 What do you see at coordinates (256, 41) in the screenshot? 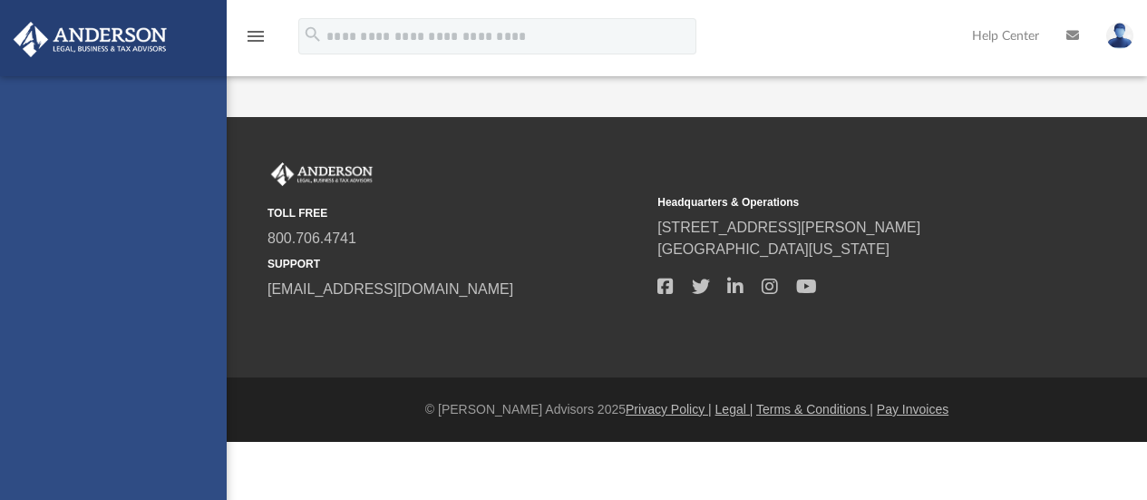
I see `a: menu` at bounding box center [256, 41].